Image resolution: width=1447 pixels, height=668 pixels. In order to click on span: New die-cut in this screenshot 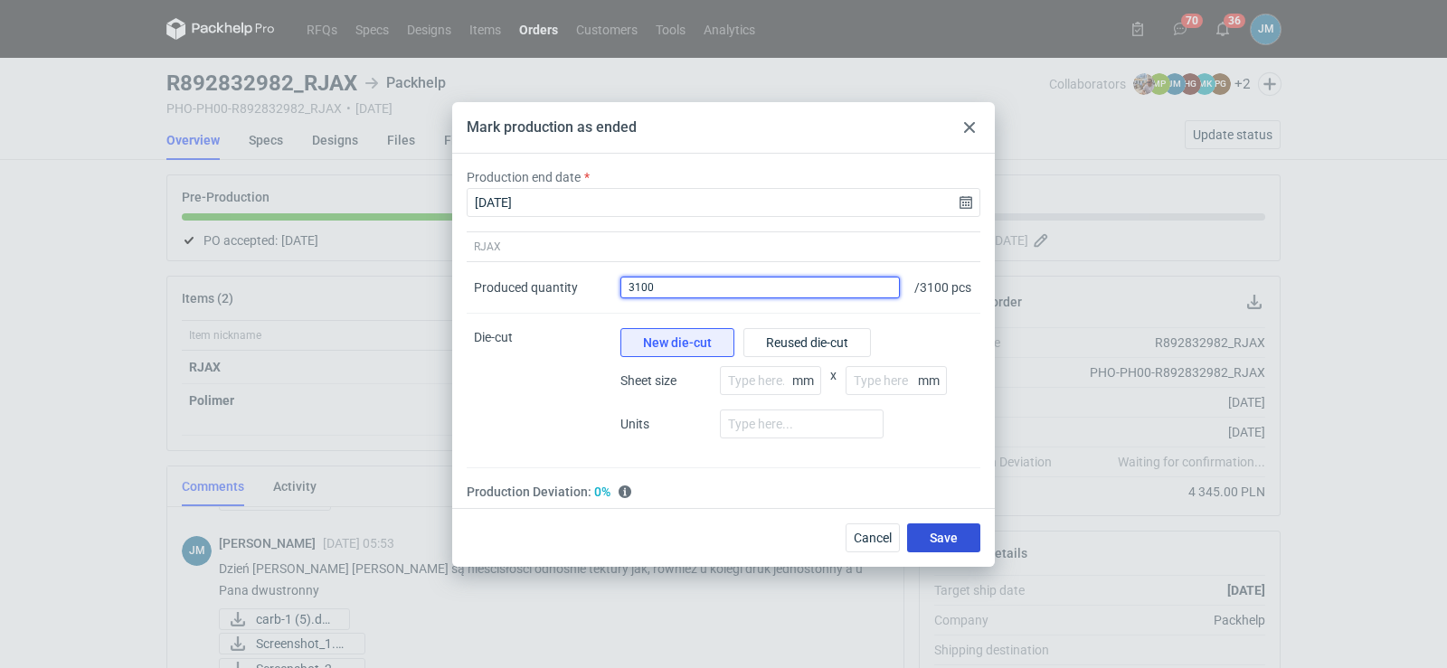, I will do `click(677, 343)`.